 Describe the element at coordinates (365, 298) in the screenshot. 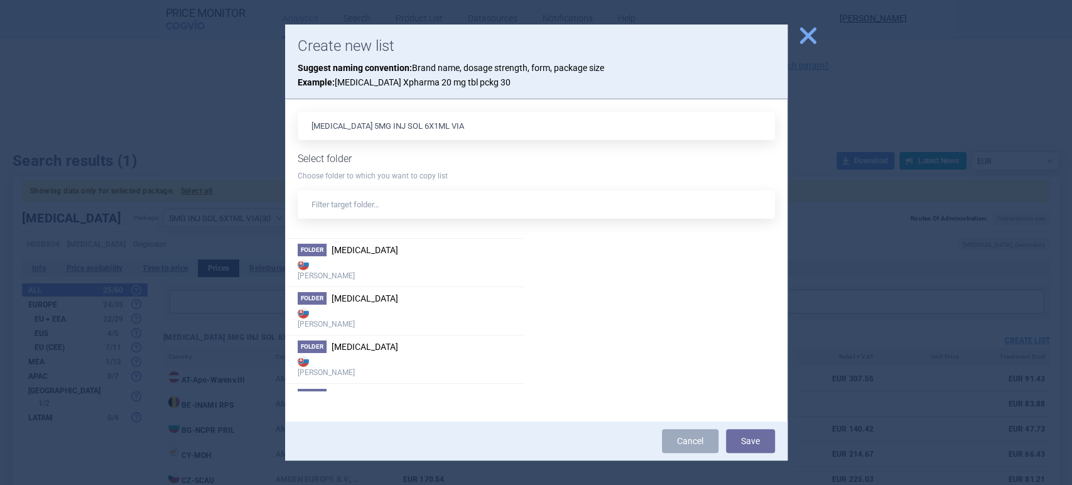

I see `span: Padcev` at that location.